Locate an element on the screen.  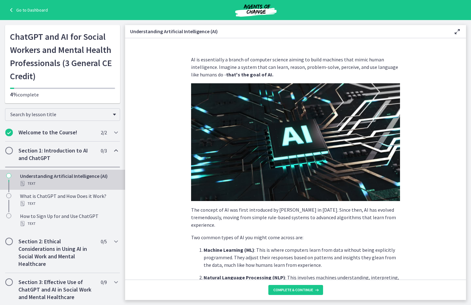
strong: Machine Learning (ML) is located at coordinates (229, 250).